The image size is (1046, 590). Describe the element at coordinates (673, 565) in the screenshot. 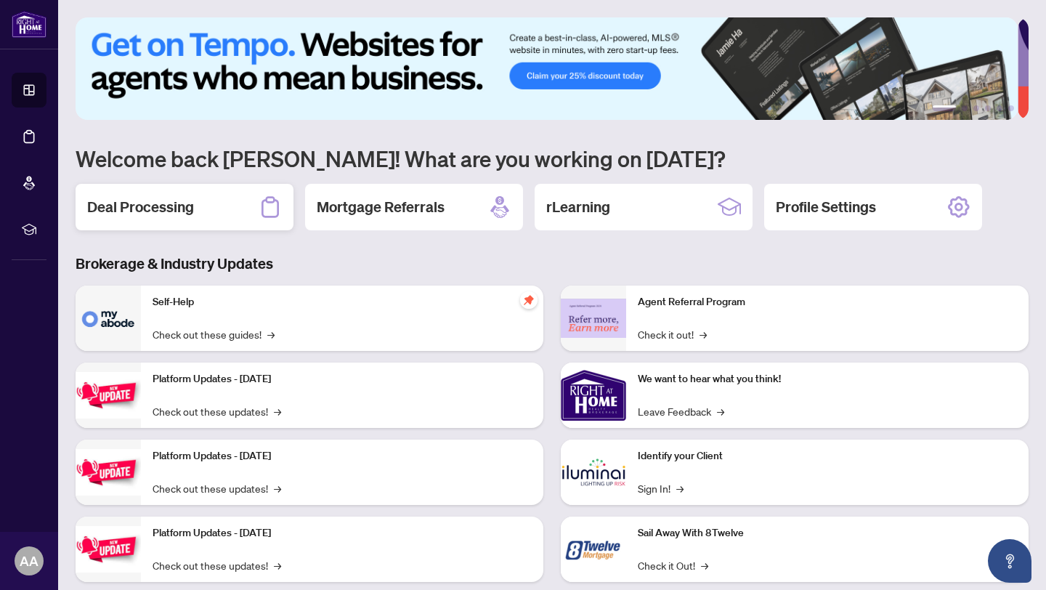

I see `a: Check it Out!→` at that location.